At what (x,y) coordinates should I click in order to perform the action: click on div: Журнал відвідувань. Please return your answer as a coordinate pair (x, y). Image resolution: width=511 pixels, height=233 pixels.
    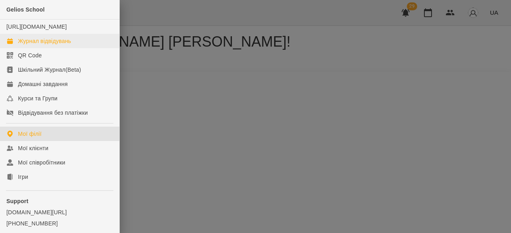
    Looking at the image, I should click on (44, 41).